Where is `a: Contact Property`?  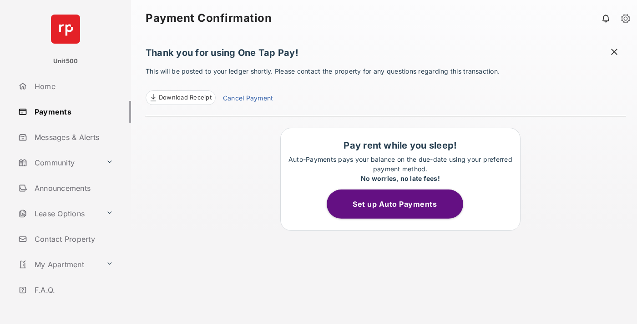 a: Contact Property is located at coordinates (73, 239).